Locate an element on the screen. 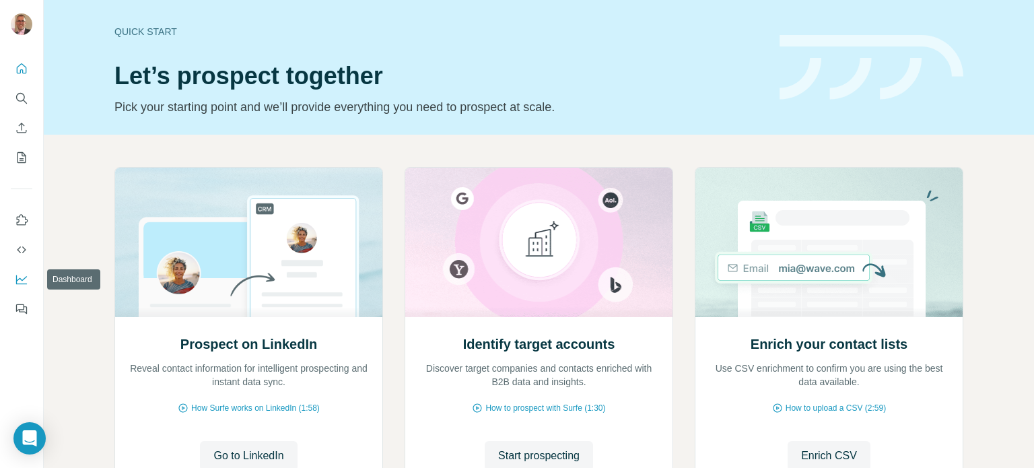 Image resolution: width=1034 pixels, height=468 pixels. h2: Prospect on LinkedIn is located at coordinates (249, 344).